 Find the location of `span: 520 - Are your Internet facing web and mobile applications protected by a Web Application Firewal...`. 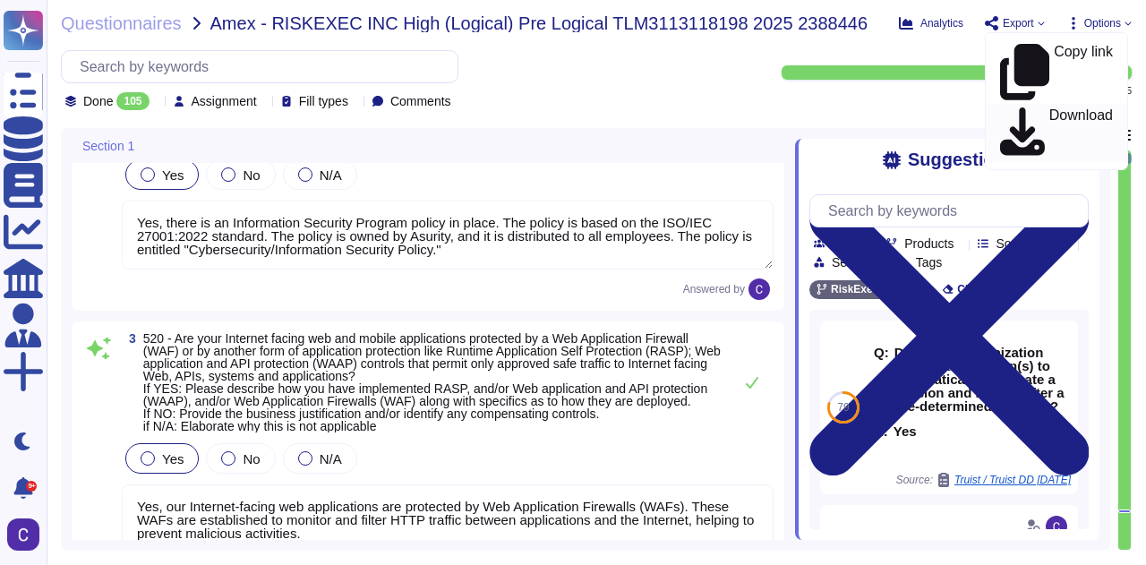

span: 520 - Are your Internet facing web and mobile applications protected by a Web Application Firewal... is located at coordinates (432, 382).